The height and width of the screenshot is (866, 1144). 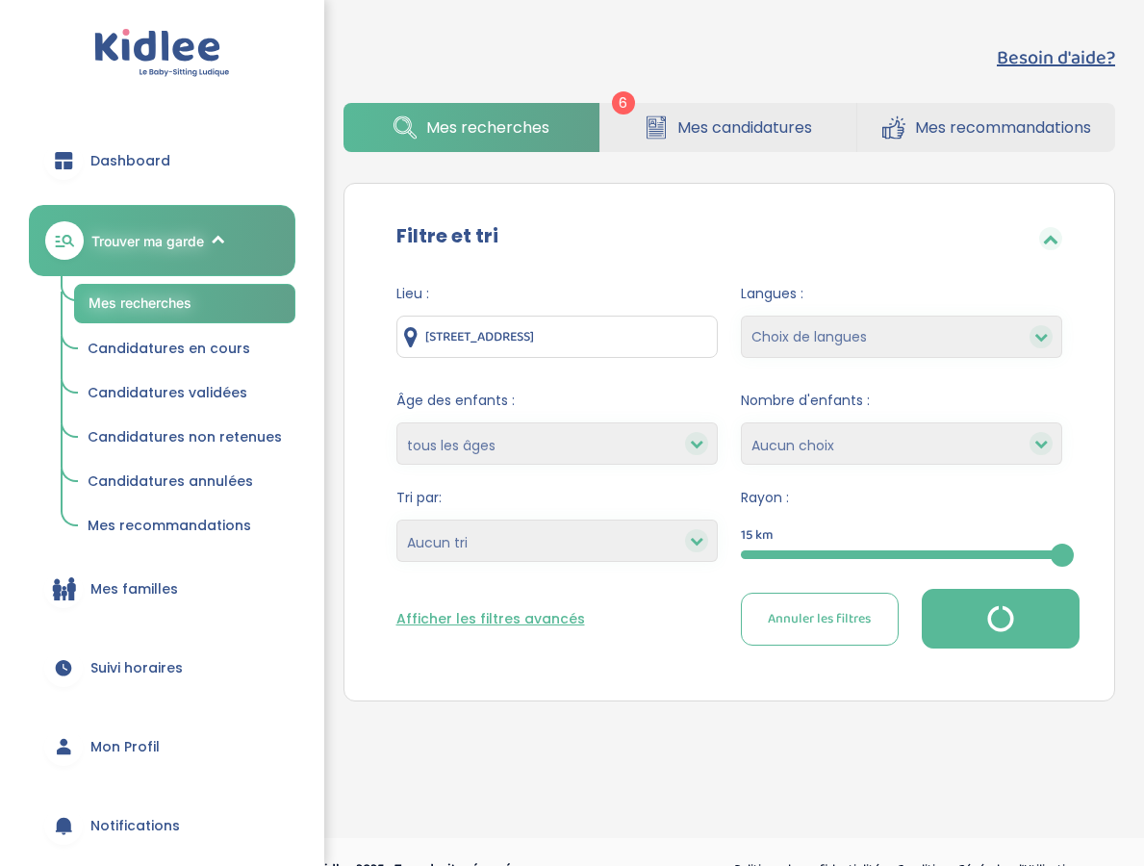 I want to click on a: Mes familles, so click(x=162, y=589).